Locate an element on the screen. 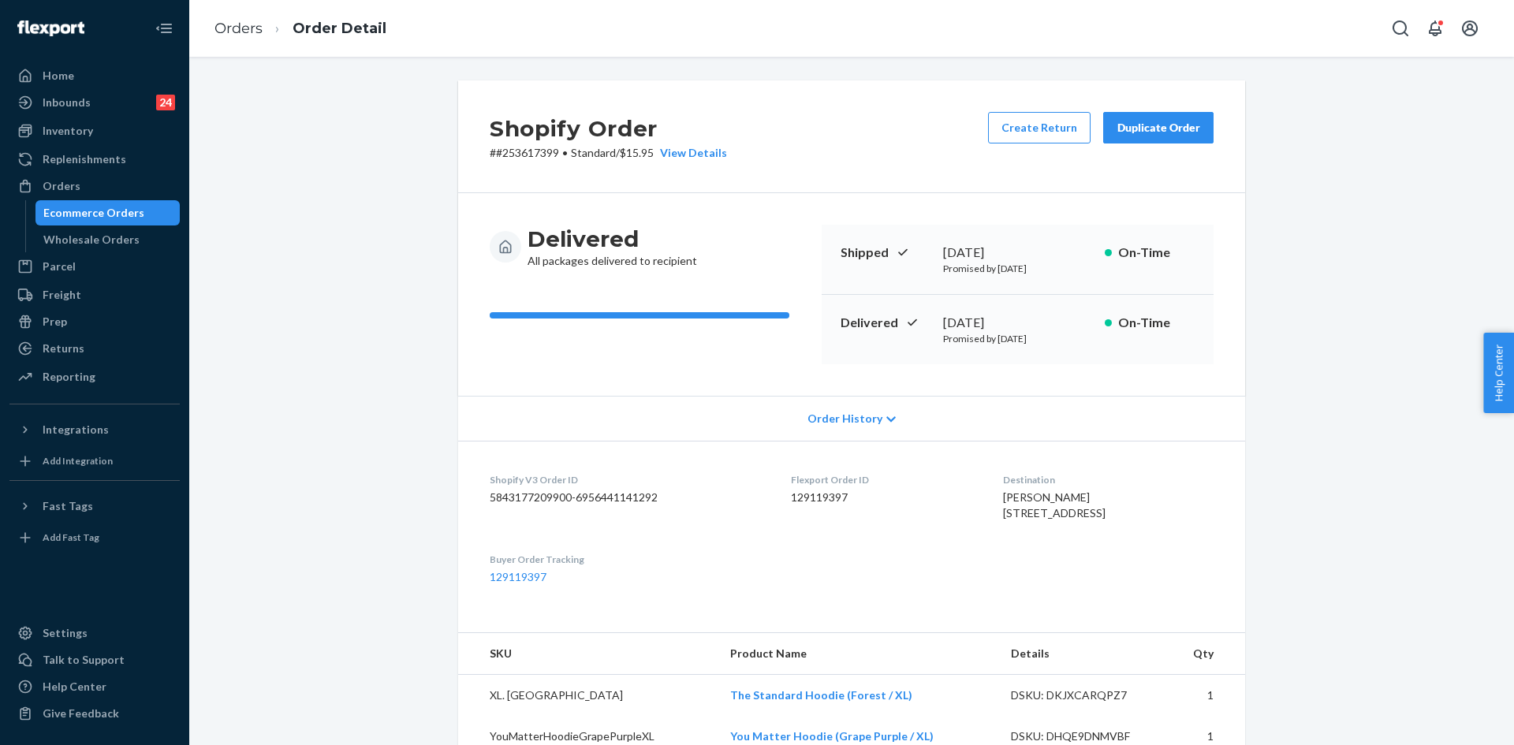 The height and width of the screenshot is (745, 1514). a: Talk to Support is located at coordinates (95, 660).